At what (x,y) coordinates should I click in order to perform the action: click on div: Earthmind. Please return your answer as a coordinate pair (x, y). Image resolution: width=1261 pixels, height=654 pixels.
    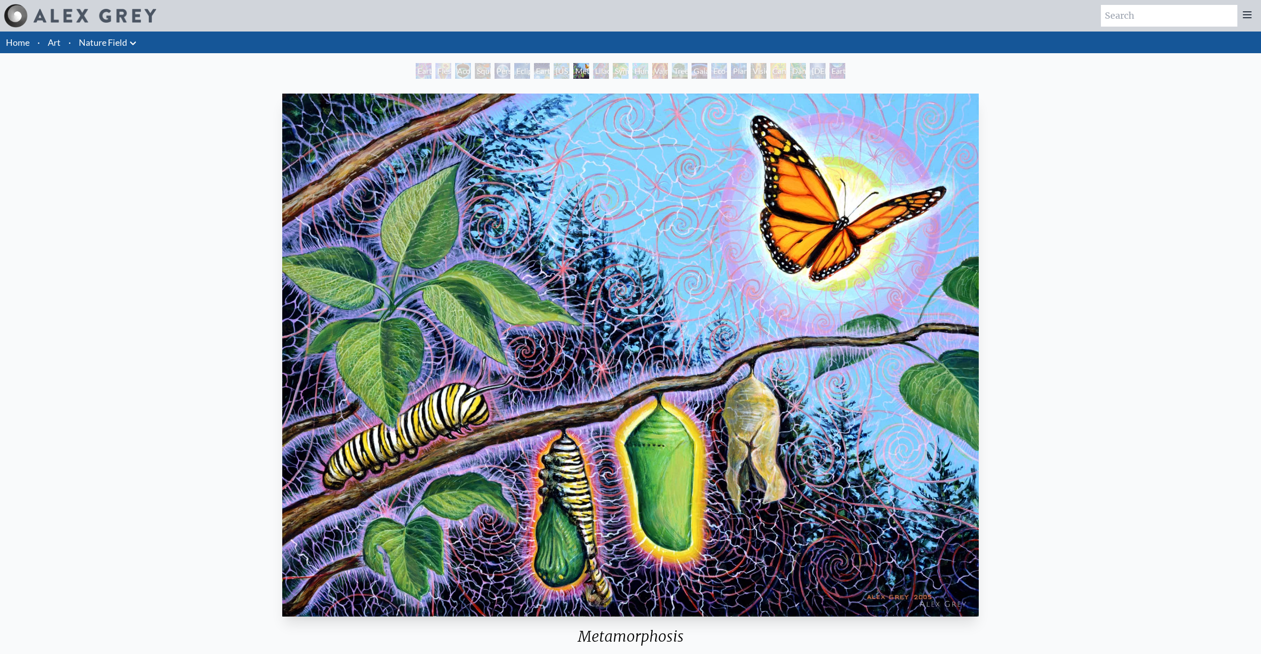
    Looking at the image, I should click on (837, 71).